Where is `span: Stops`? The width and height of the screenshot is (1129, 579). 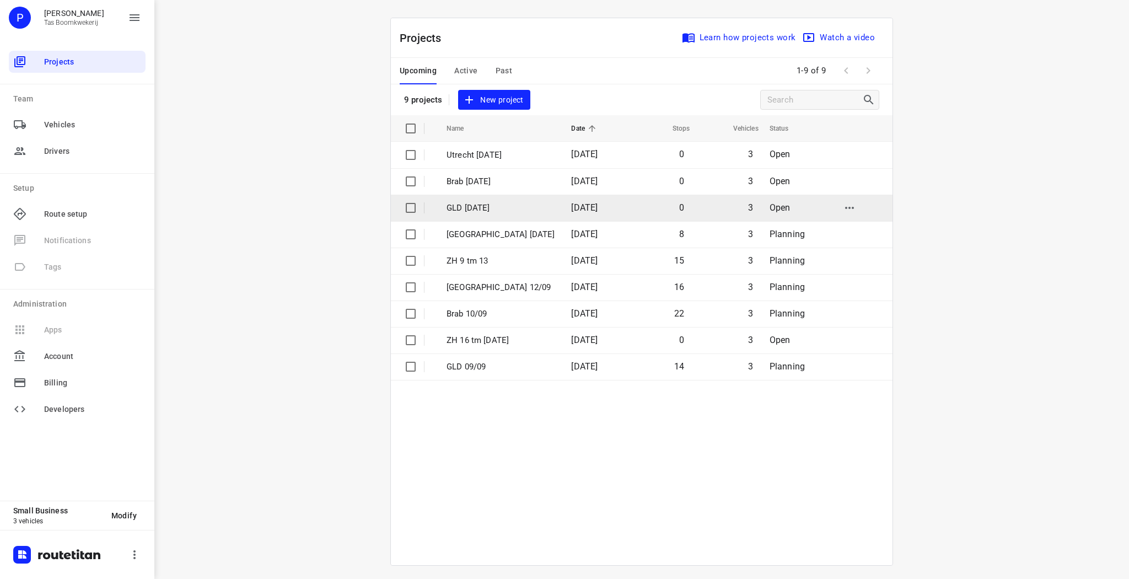 span: Stops is located at coordinates (674, 128).